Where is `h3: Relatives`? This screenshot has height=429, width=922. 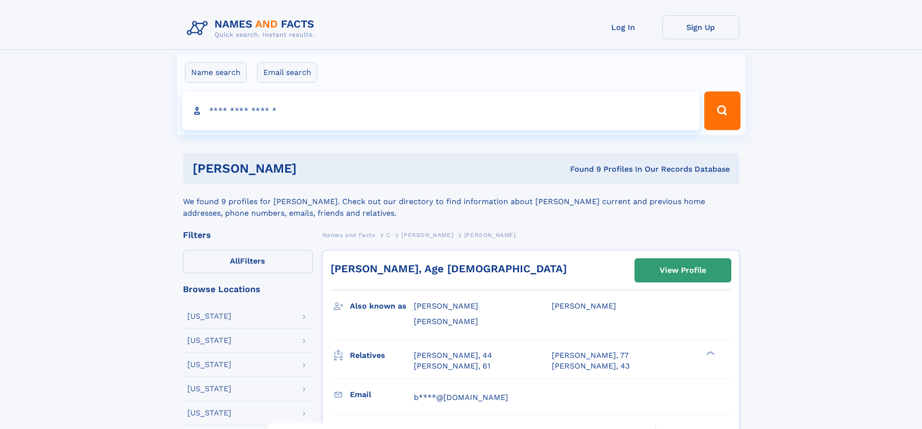 h3: Relatives is located at coordinates (382, 356).